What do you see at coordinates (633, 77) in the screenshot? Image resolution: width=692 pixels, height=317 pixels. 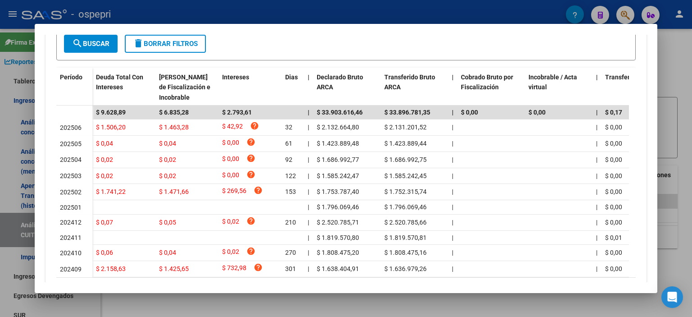 I see `span: Transferido De Más` at bounding box center [633, 77].